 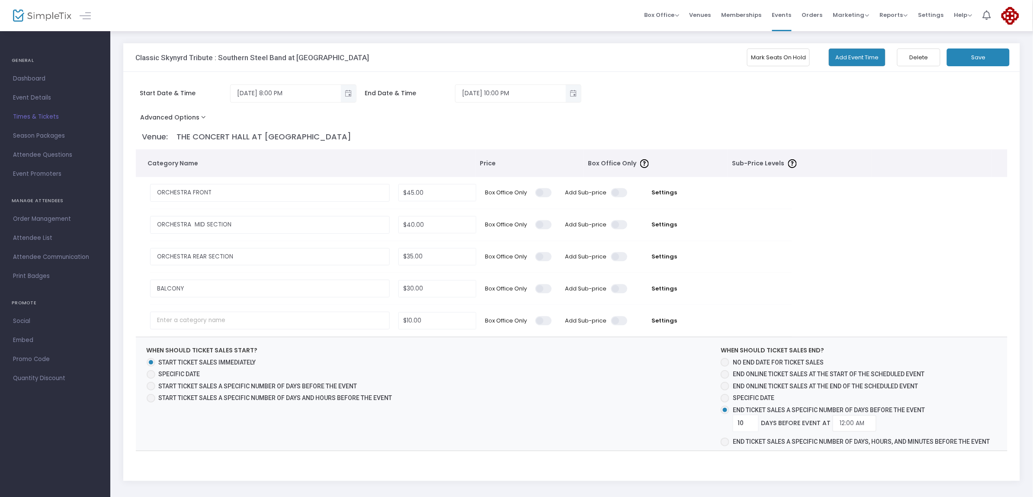 I want to click on span: Print Badges, so click(x=55, y=276).